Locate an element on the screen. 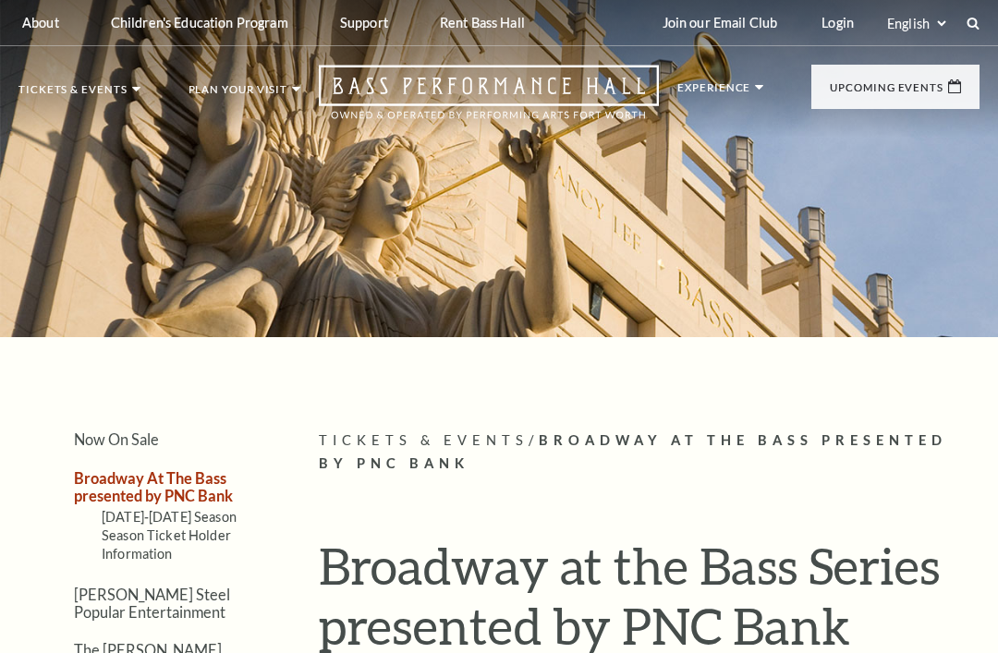 Image resolution: width=998 pixels, height=653 pixels. p: Support is located at coordinates (364, 22).